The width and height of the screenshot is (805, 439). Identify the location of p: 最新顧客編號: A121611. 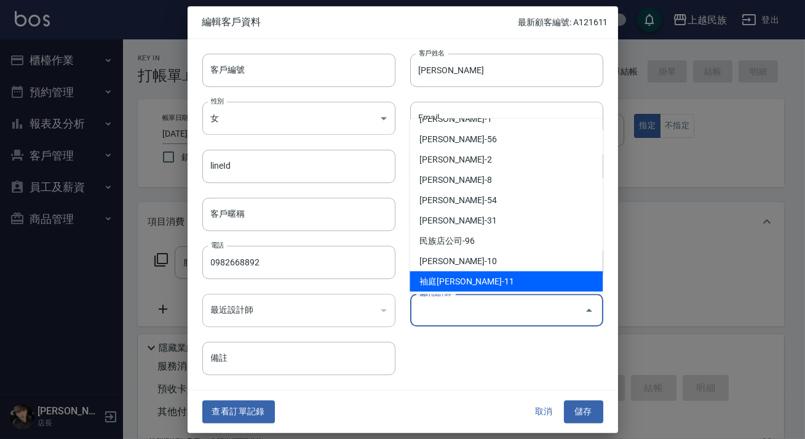
(563, 22).